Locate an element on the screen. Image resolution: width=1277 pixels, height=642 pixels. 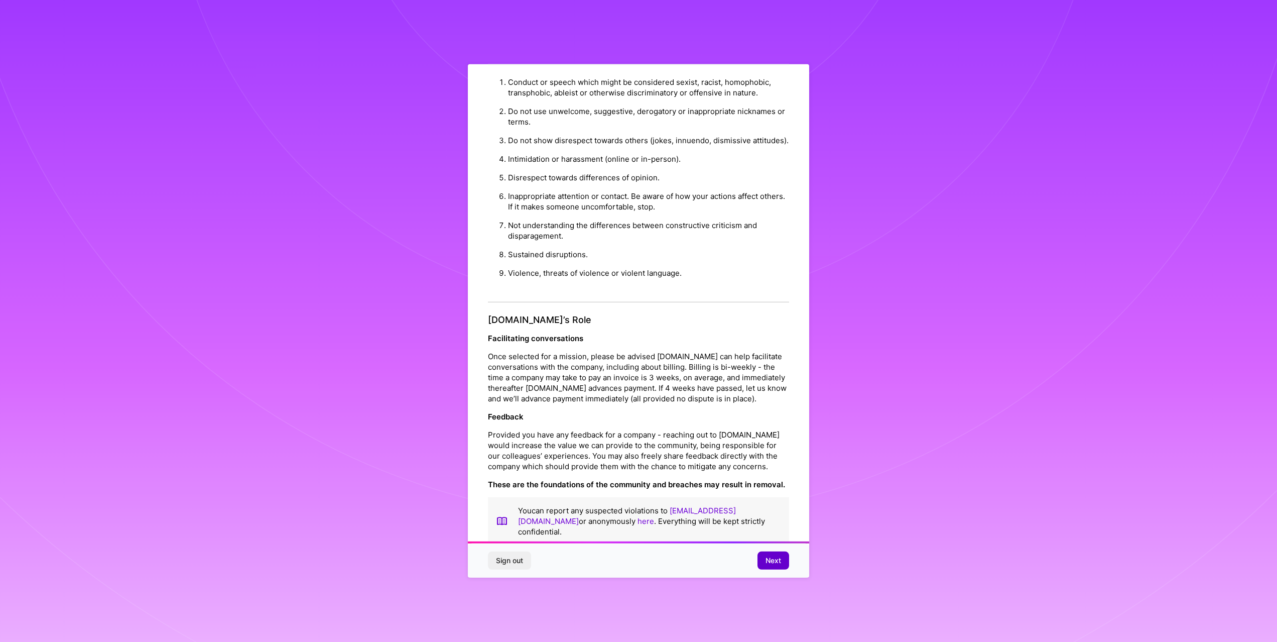
li: Violence, threats of violence or violent language. is located at coordinates (649, 273).